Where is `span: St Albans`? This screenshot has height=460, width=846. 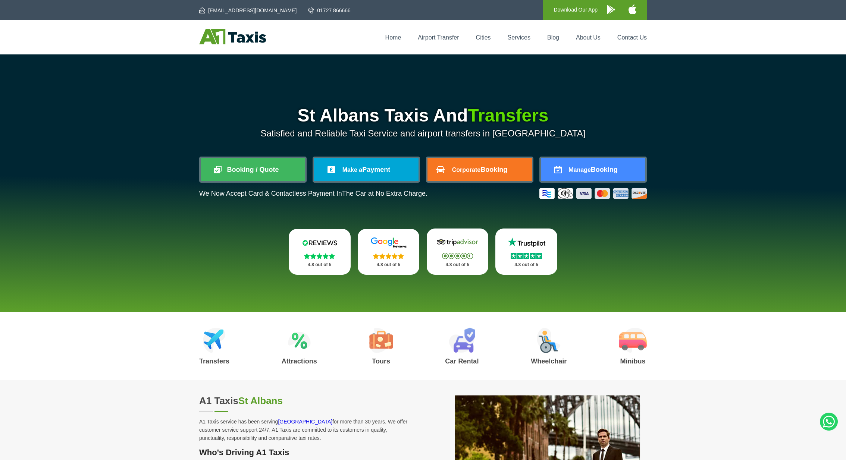 span: St Albans is located at coordinates (260, 401).